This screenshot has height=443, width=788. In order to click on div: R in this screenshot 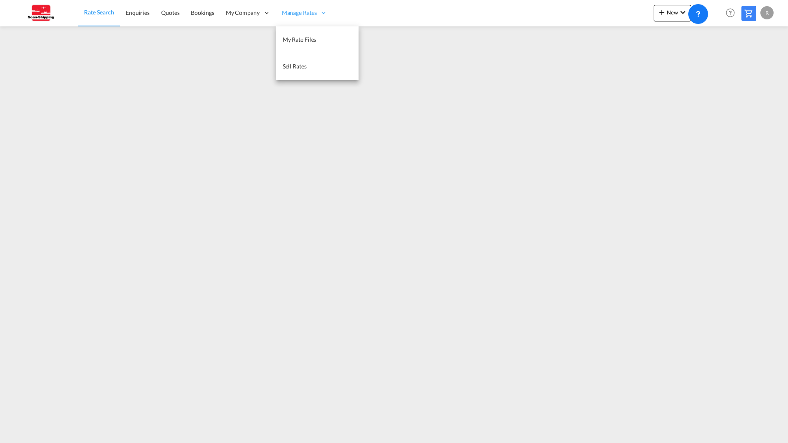, I will do `click(767, 13)`.